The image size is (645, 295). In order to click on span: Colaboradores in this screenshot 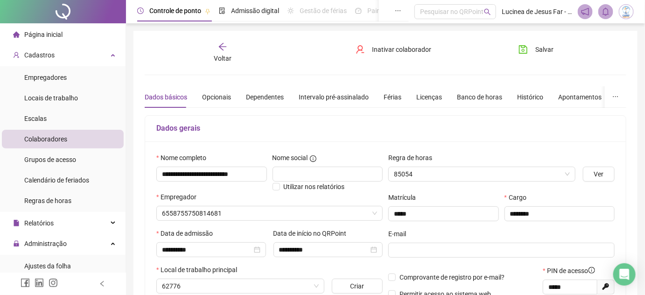, I will do `click(46, 139)`.